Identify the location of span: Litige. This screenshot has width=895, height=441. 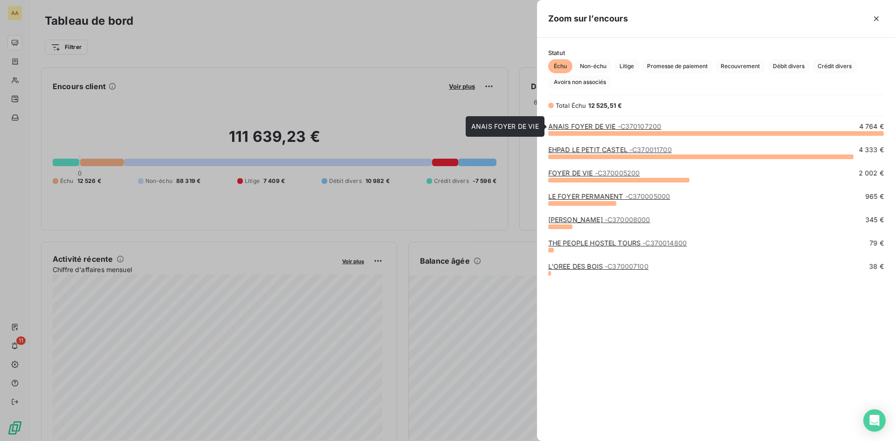
(627, 66).